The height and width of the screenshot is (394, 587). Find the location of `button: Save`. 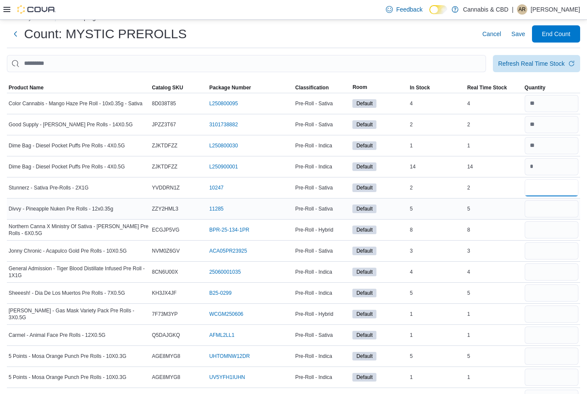

button: Save is located at coordinates (518, 34).